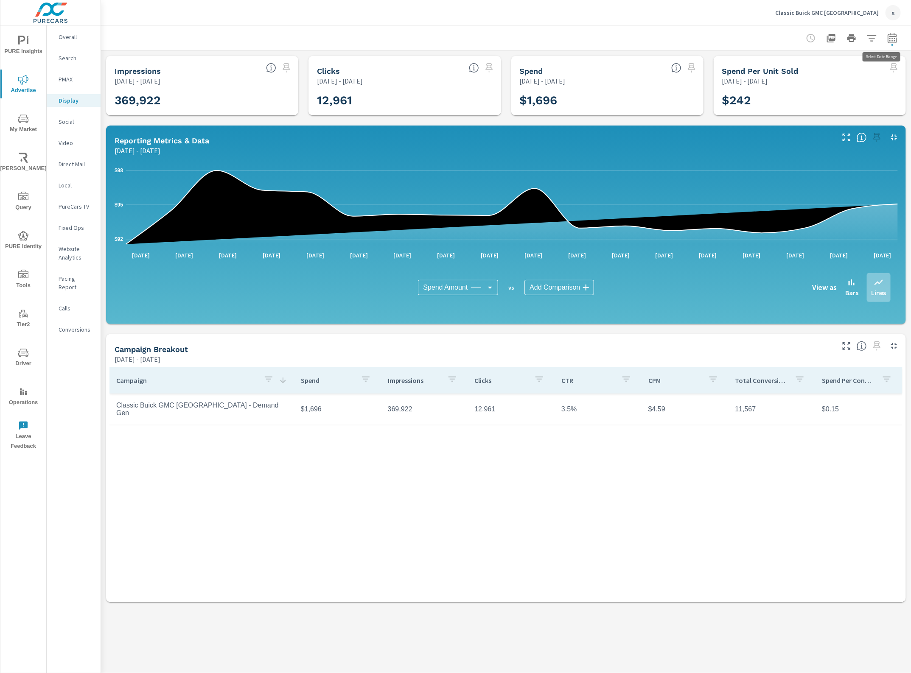 This screenshot has height=673, width=911. What do you see at coordinates (73, 308) in the screenshot?
I see `div: Calls` at bounding box center [73, 308].